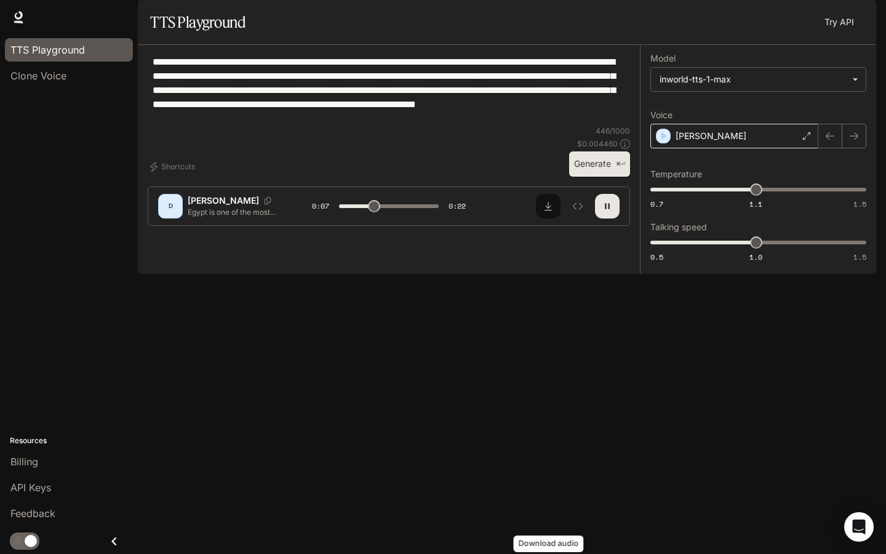 The image size is (886, 554). Describe the element at coordinates (548, 206) in the screenshot. I see `button: Download audio` at that location.